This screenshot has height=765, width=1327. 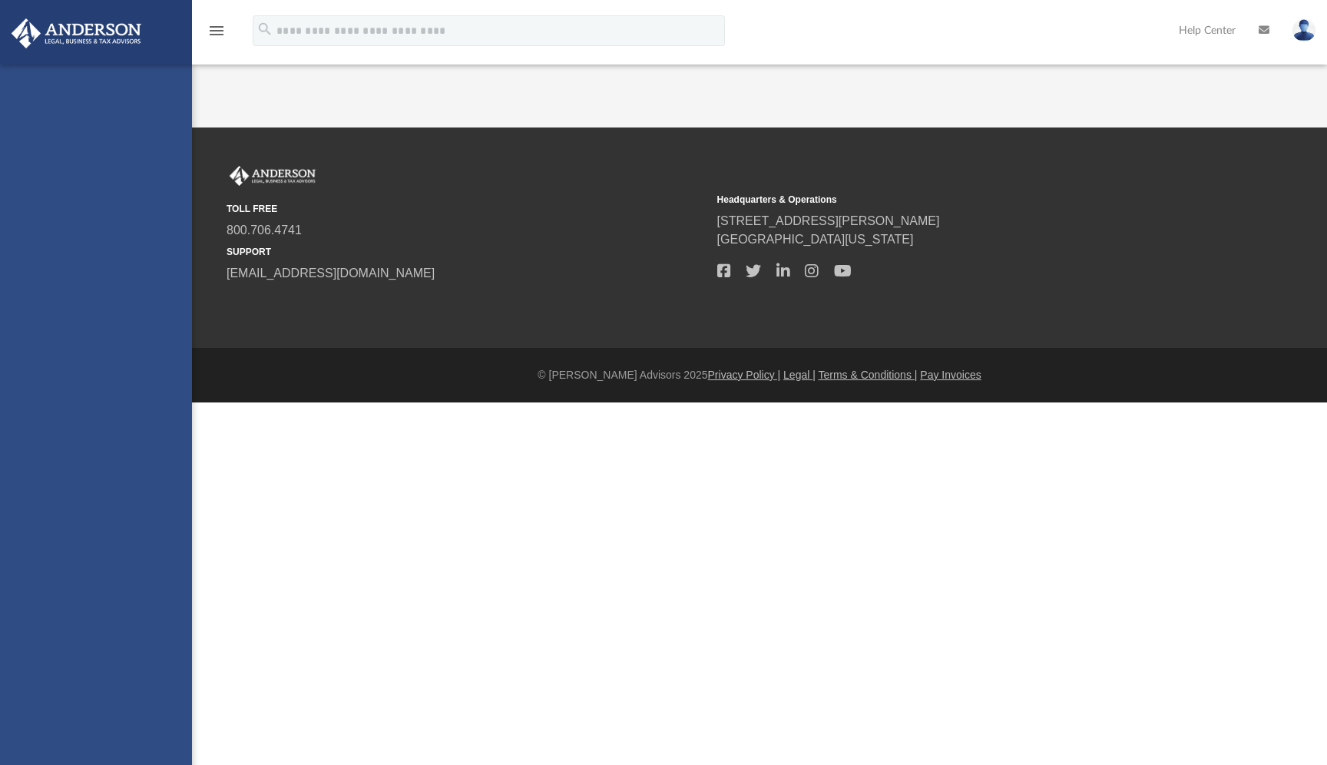 I want to click on a: Legal |, so click(x=799, y=375).